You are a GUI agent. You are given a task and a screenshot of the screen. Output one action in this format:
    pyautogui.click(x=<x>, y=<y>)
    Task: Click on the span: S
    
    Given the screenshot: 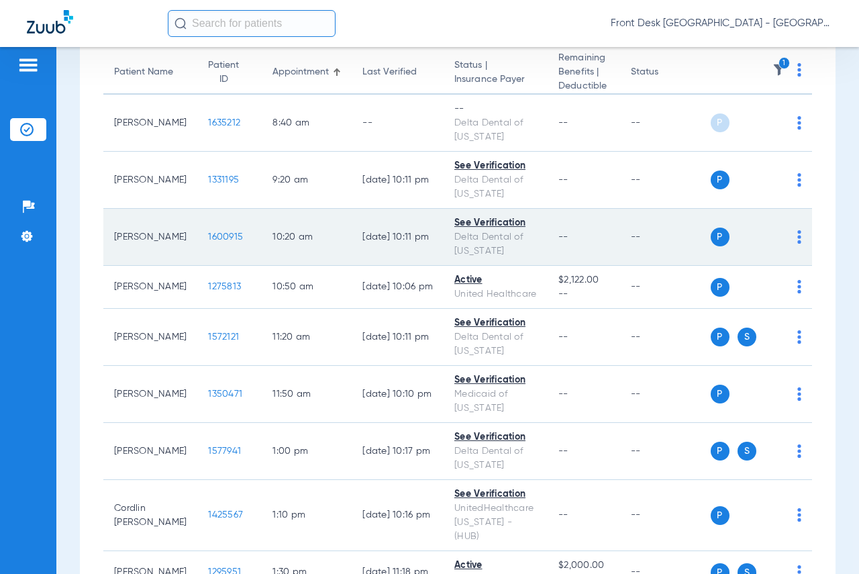 What is the action you would take?
    pyautogui.click(x=747, y=337)
    